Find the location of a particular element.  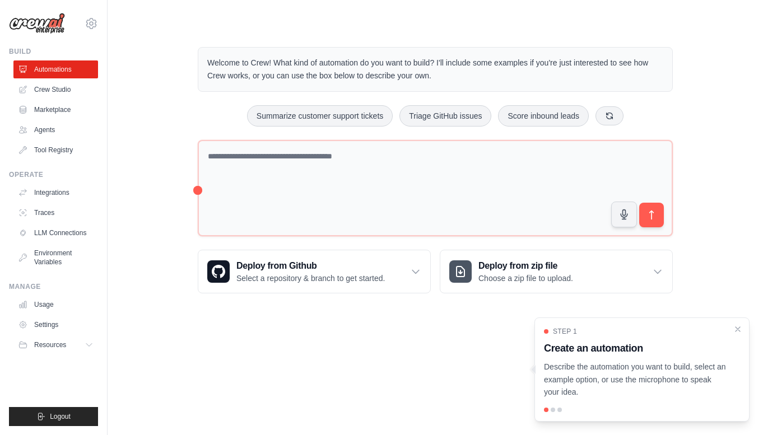

button: Triage GitHub issues is located at coordinates (445, 116).